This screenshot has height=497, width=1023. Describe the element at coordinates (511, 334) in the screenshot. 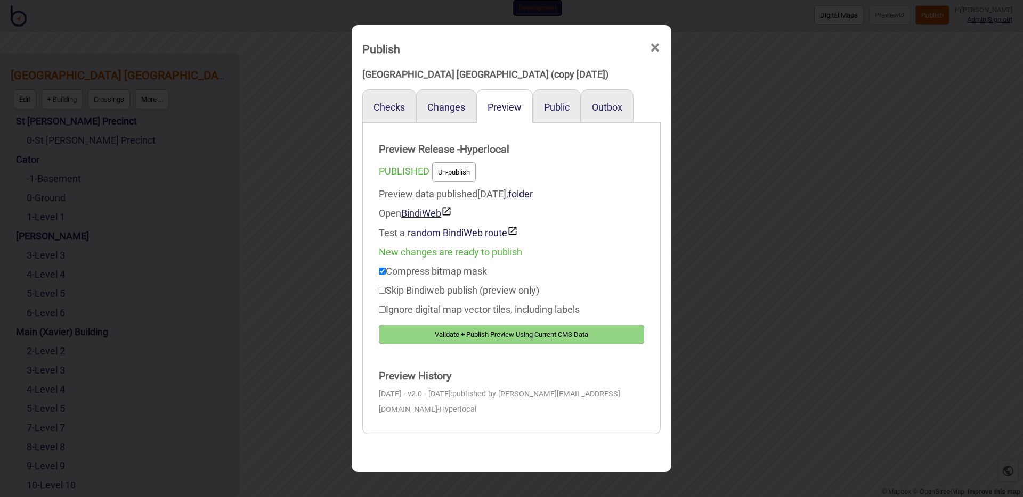

I see `button: Validate + Publish Preview Using Current CMS Data` at that location.